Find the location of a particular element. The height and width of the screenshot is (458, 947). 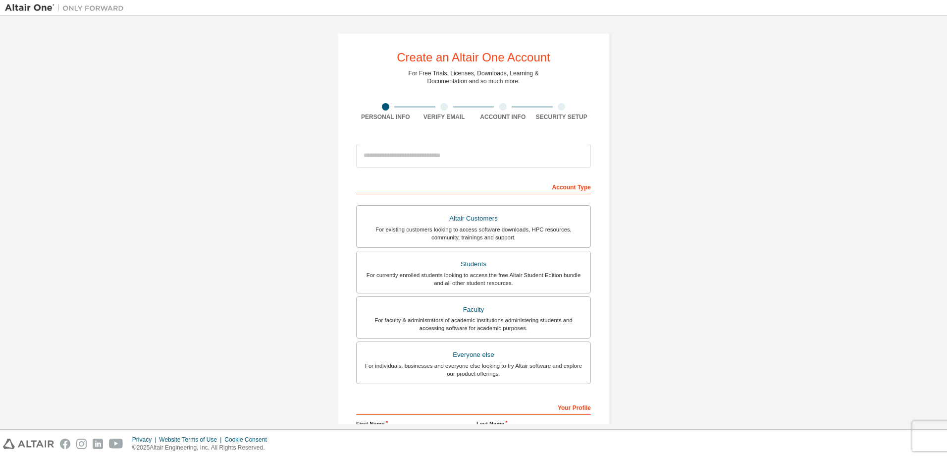

div: Security Setup is located at coordinates (562, 117).